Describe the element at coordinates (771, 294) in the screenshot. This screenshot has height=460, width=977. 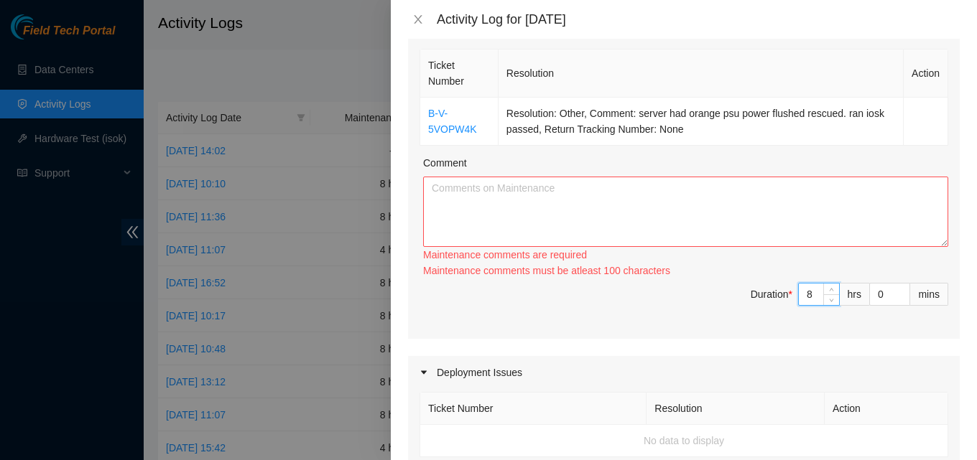
I see `div: Duration` at that location.